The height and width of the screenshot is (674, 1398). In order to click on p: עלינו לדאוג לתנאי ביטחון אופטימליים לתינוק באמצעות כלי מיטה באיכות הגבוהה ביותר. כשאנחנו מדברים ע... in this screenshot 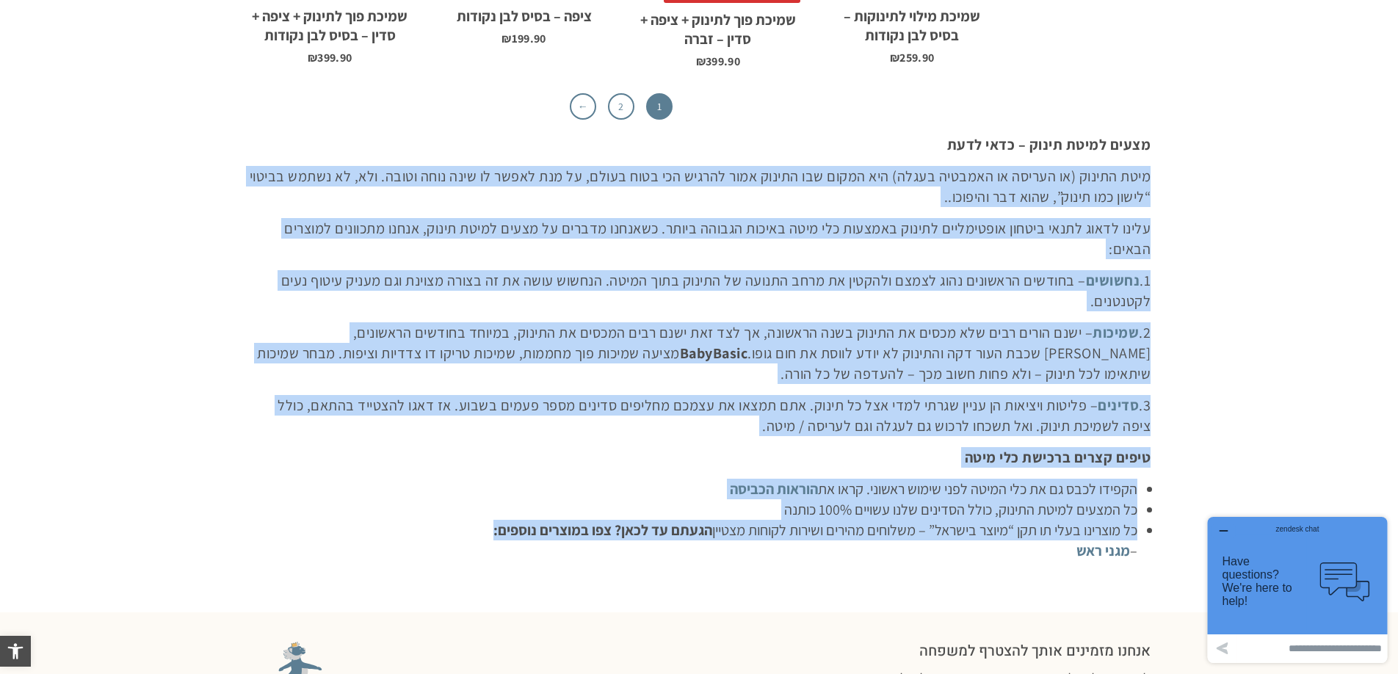, I will do `click(699, 239)`.